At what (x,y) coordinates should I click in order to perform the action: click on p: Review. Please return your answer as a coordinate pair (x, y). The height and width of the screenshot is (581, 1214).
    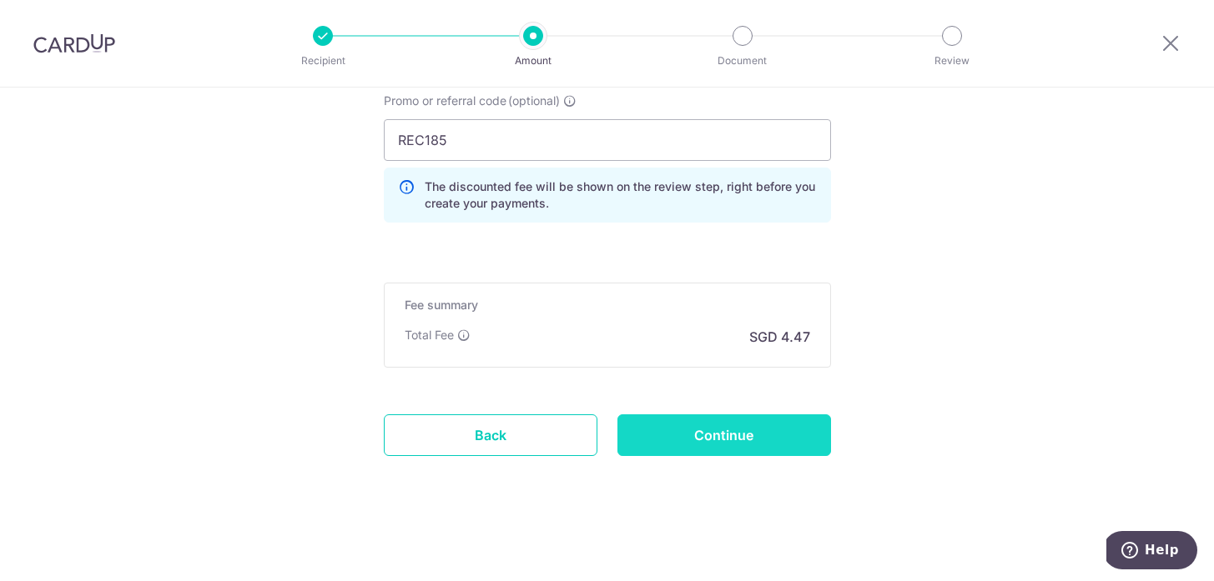
    Looking at the image, I should click on (952, 61).